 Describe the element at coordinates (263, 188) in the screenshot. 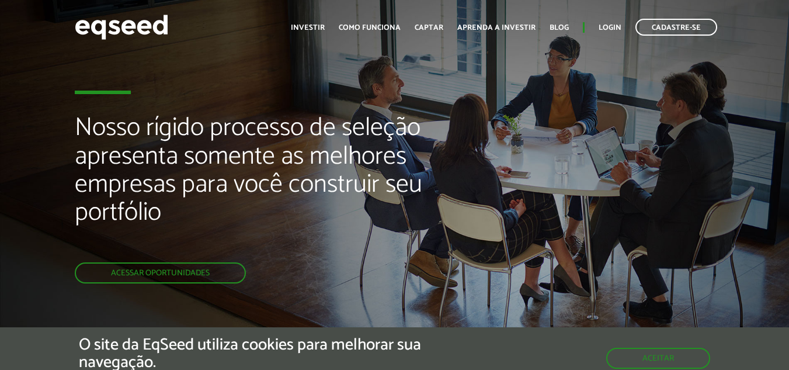

I see `h2: Nosso rígido processo de seleção apresenta somente as melhores empresas para você construir seu p...` at that location.